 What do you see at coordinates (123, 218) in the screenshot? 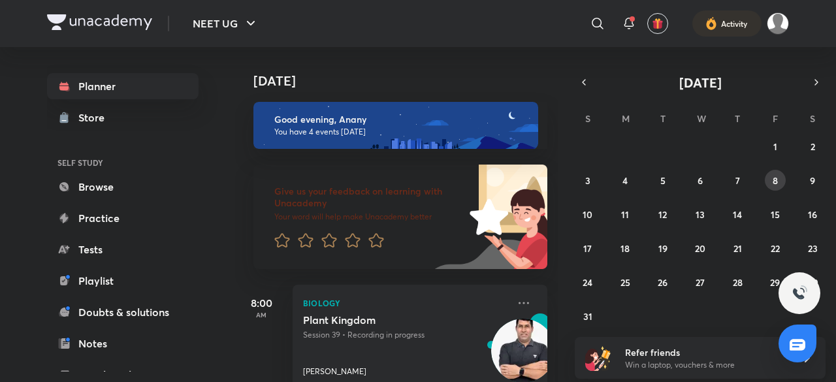
I see `a: Practice` at bounding box center [123, 218].